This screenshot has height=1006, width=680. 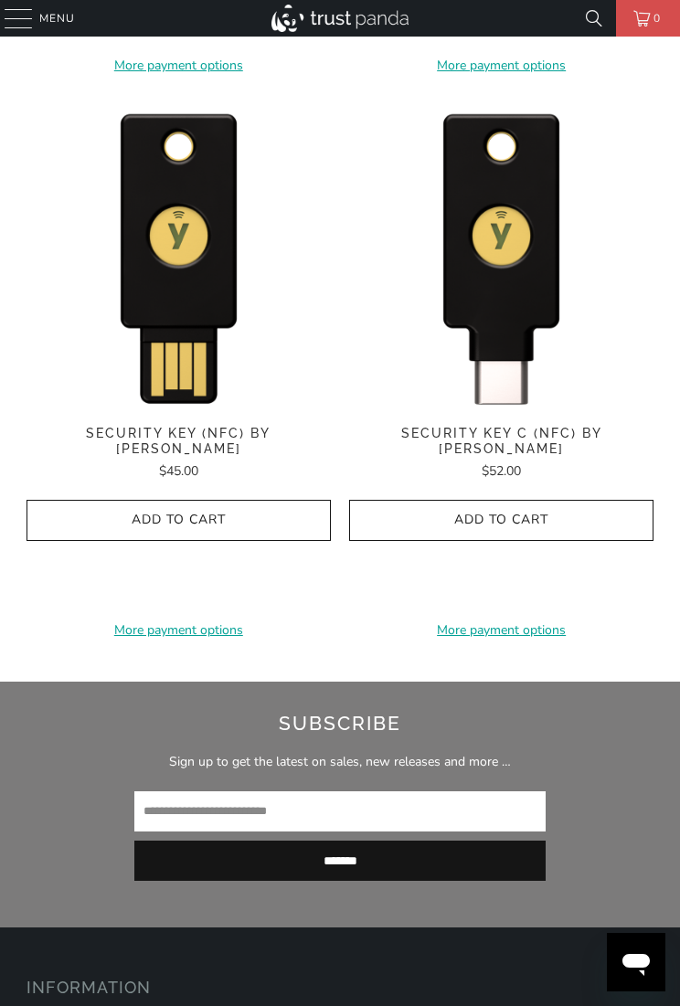 I want to click on span: Menu, so click(x=57, y=18).